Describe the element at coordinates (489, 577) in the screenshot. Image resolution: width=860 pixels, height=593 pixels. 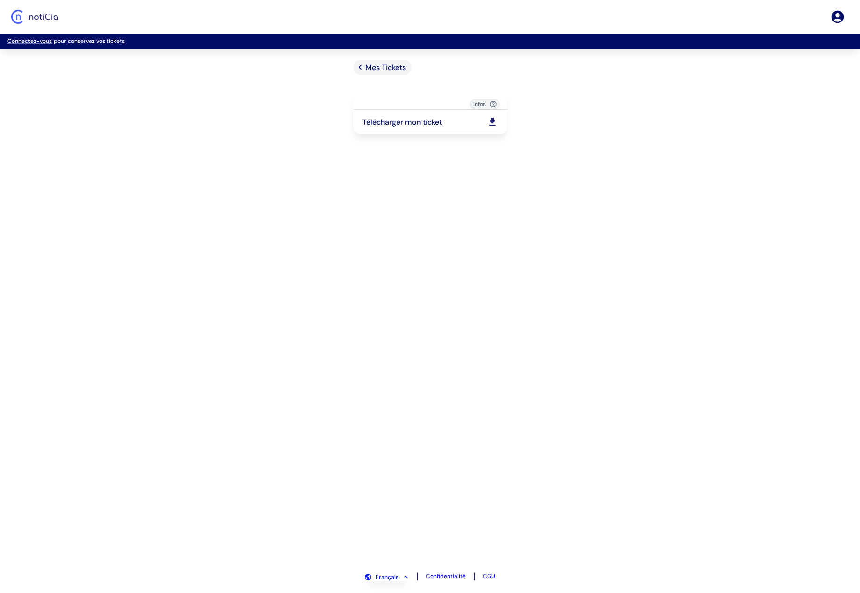
I see `p: CGU` at that location.